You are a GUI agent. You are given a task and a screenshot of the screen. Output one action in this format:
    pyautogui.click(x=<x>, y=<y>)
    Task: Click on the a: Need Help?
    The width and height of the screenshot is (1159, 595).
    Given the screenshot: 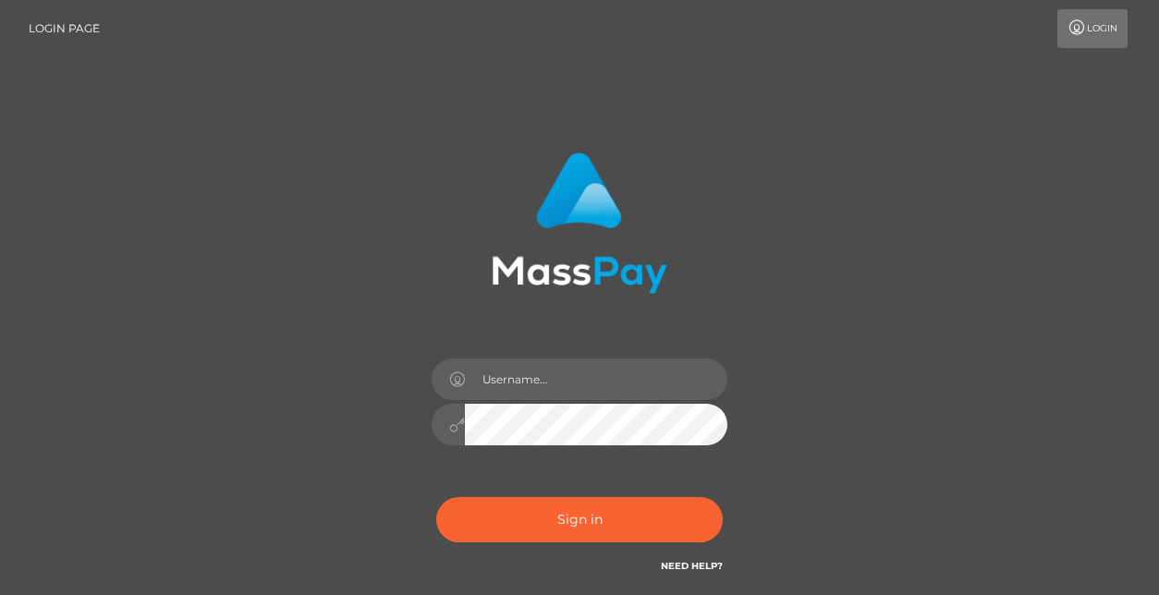 What is the action you would take?
    pyautogui.click(x=691, y=566)
    